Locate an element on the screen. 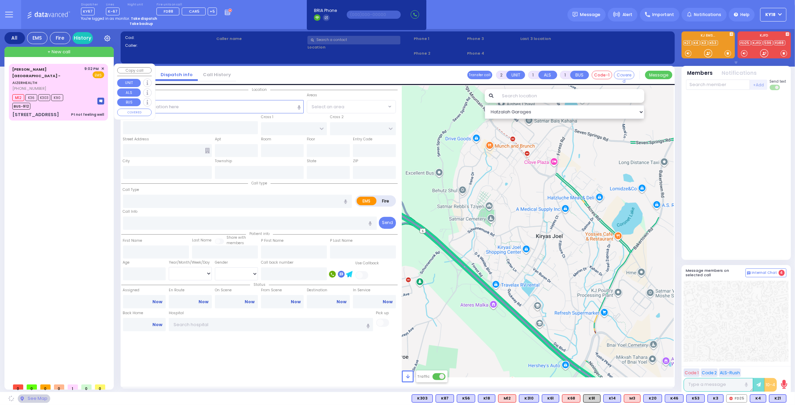 The image size is (795, 405). span: K36 is located at coordinates (31, 98).